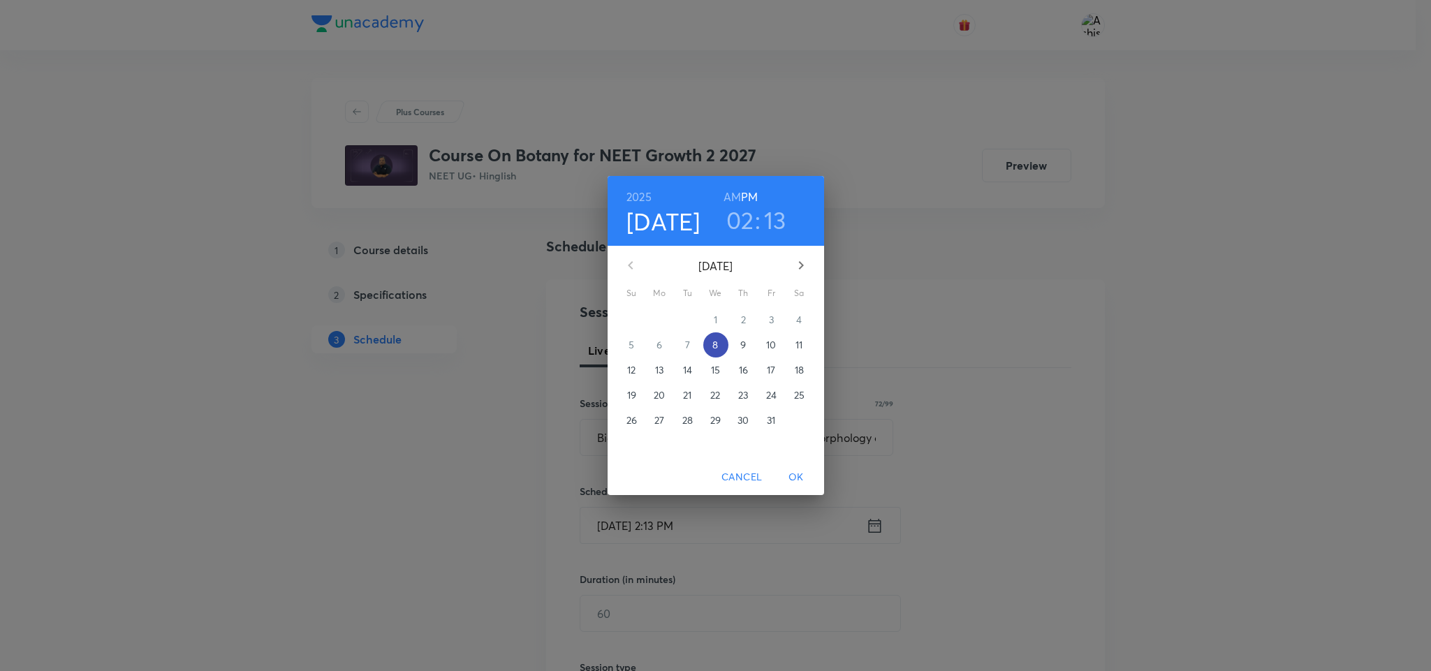 This screenshot has width=1431, height=671. Describe the element at coordinates (743, 345) in the screenshot. I see `p: 9` at that location.